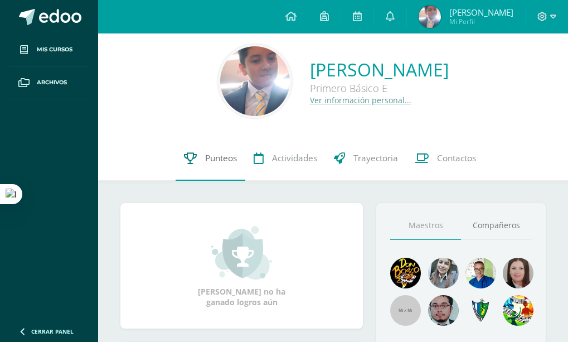 Image resolution: width=568 pixels, height=342 pixels. I want to click on a: Punteos, so click(210, 158).